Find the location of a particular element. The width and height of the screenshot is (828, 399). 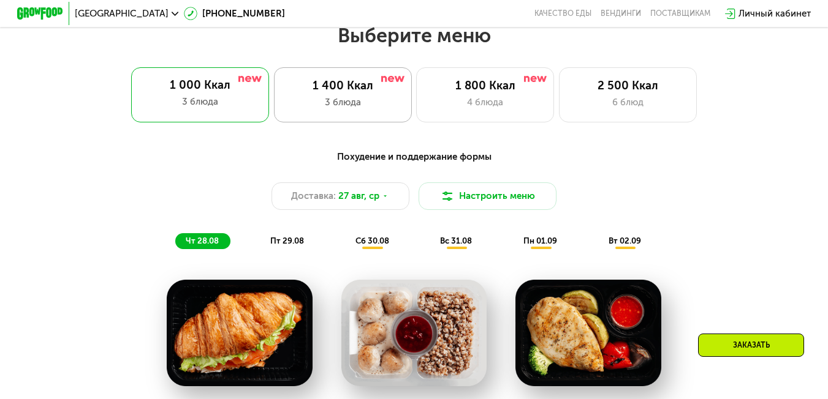

span: вт 02.09 is located at coordinates (624, 241).